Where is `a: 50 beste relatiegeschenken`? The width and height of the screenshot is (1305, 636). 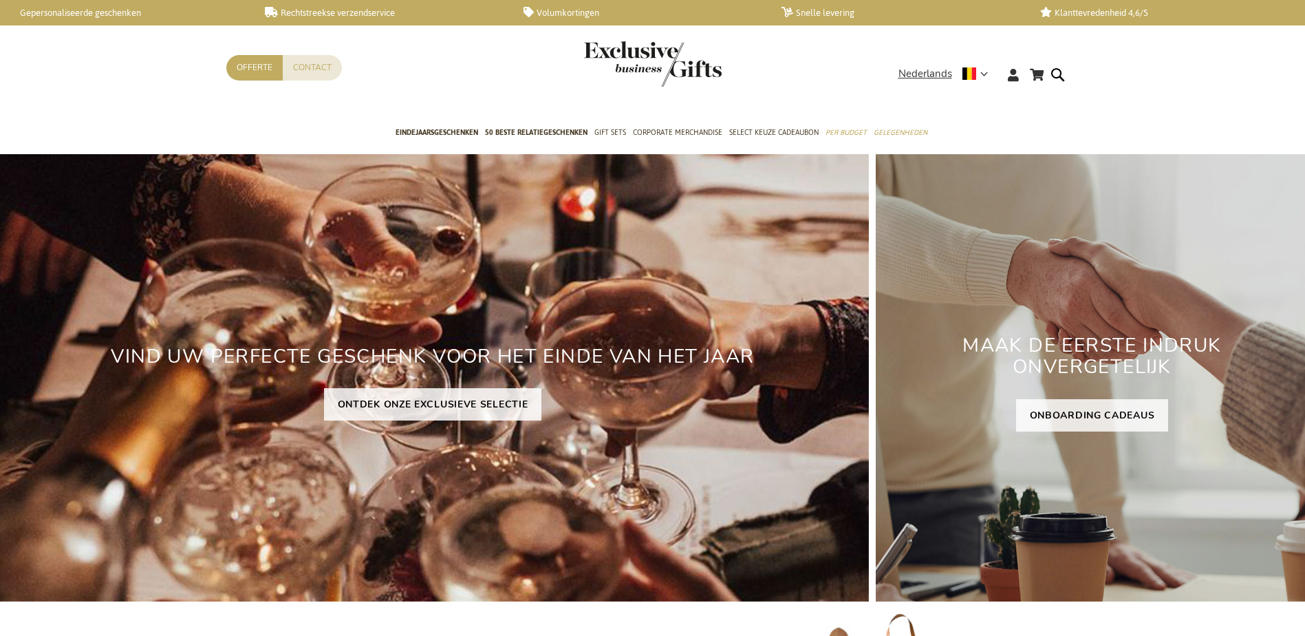 a: 50 beste relatiegeschenken is located at coordinates (536, 133).